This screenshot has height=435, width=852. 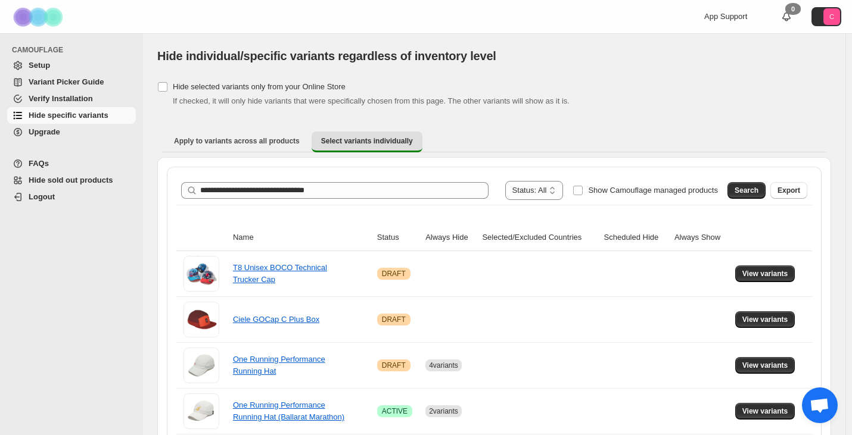 What do you see at coordinates (71, 99) in the screenshot?
I see `a: Verify Installation` at bounding box center [71, 99].